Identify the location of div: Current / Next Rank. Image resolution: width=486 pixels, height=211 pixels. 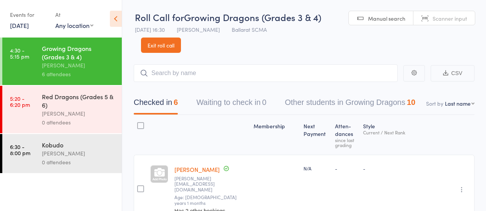
(387, 132).